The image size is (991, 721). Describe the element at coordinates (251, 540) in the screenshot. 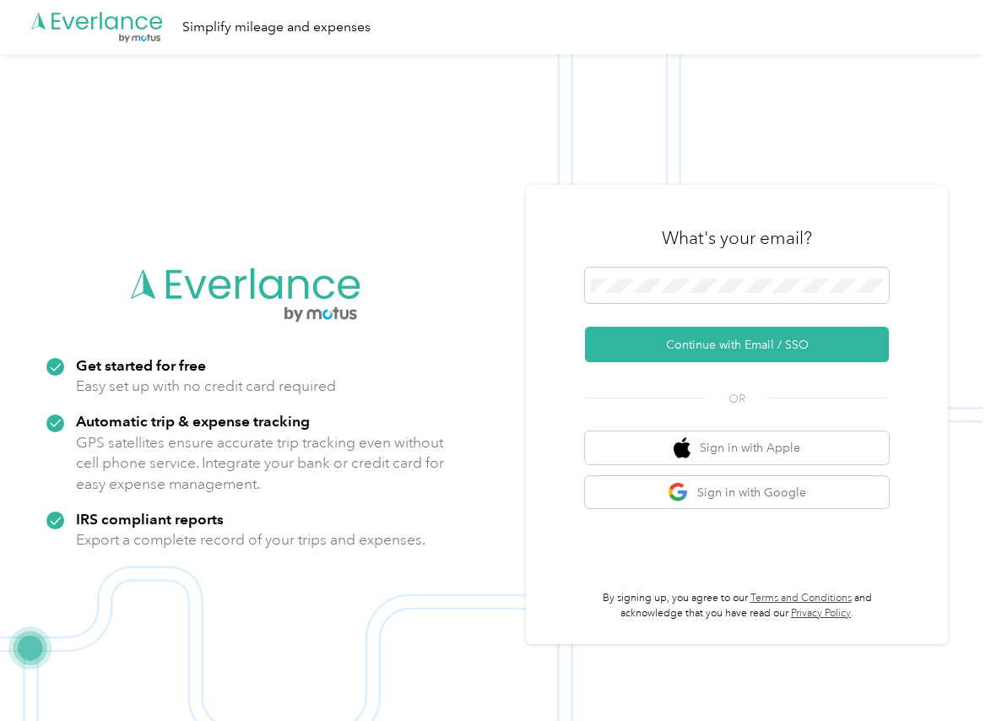

I see `p: Export a complete record of your trips and expenses.` at that location.